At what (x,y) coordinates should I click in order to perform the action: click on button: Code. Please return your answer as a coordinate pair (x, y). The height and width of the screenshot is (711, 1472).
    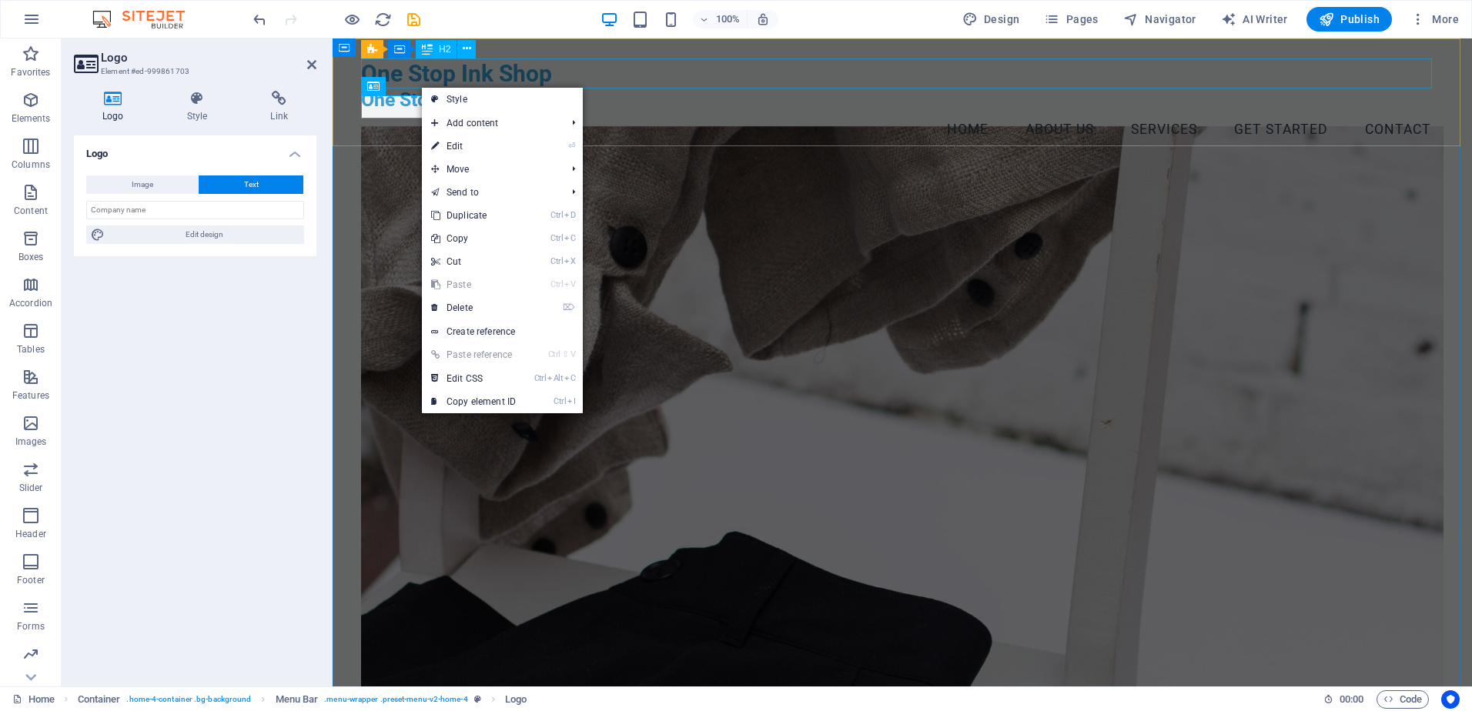
    Looking at the image, I should click on (1403, 700).